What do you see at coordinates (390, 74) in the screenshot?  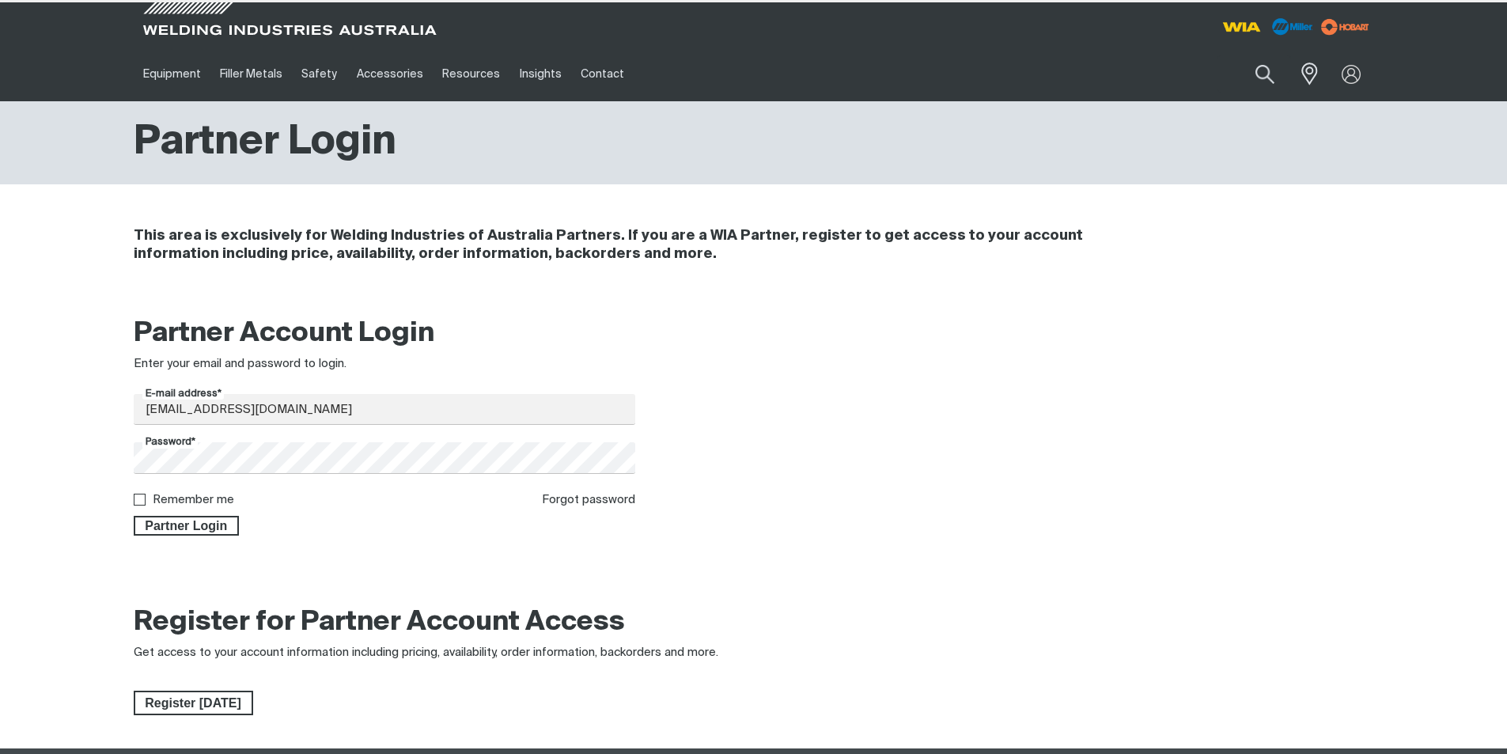 I see `a: Accessories` at bounding box center [390, 74].